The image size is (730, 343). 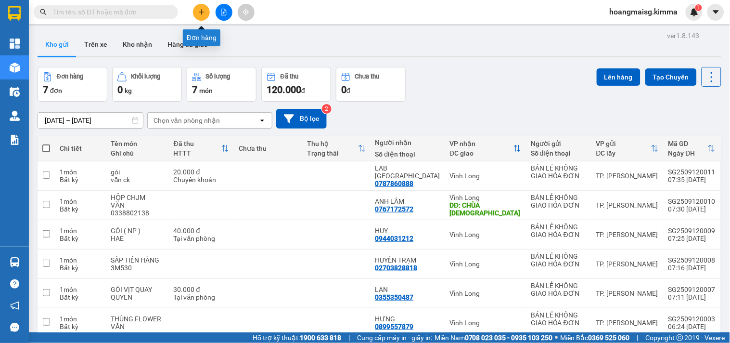 What do you see at coordinates (43, 12) in the screenshot?
I see `span: search` at bounding box center [43, 12].